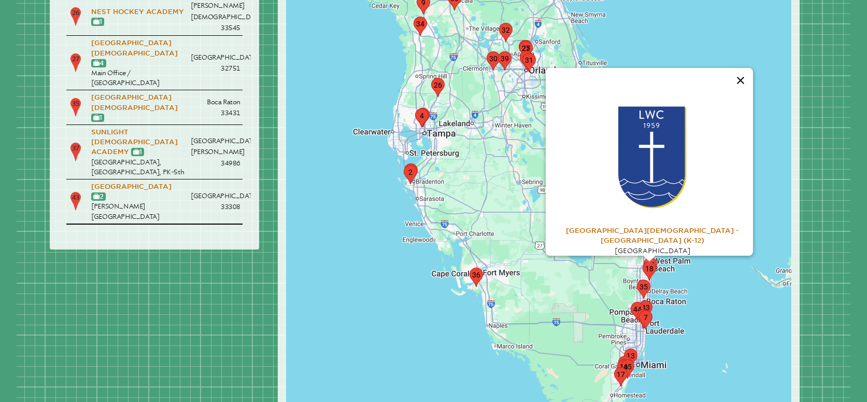 The width and height of the screenshot is (867, 402). I want to click on div: marker26, so click(438, 87).